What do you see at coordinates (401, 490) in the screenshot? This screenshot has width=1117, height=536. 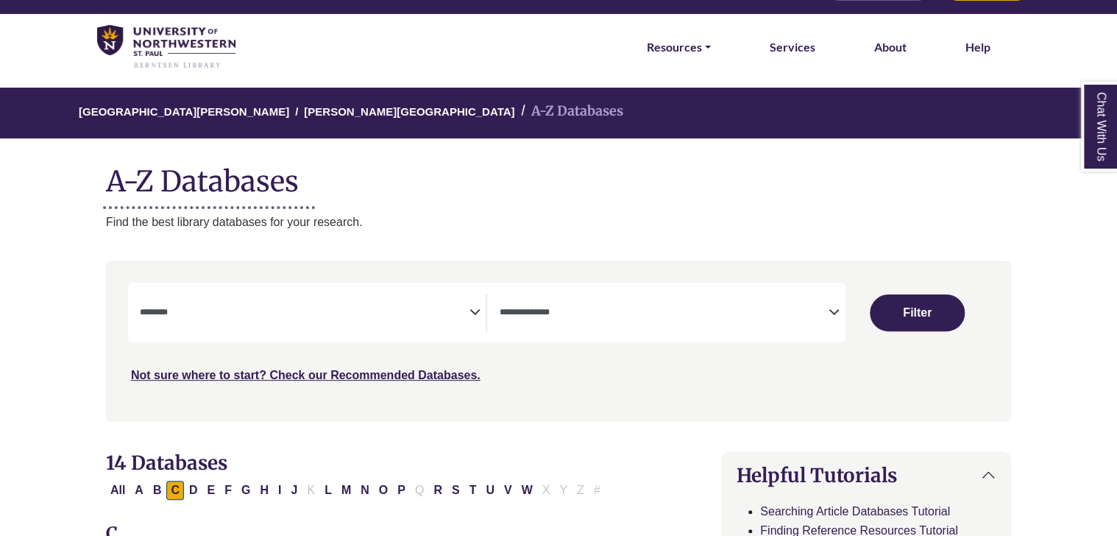 I see `button: Filter Results P` at bounding box center [401, 490].